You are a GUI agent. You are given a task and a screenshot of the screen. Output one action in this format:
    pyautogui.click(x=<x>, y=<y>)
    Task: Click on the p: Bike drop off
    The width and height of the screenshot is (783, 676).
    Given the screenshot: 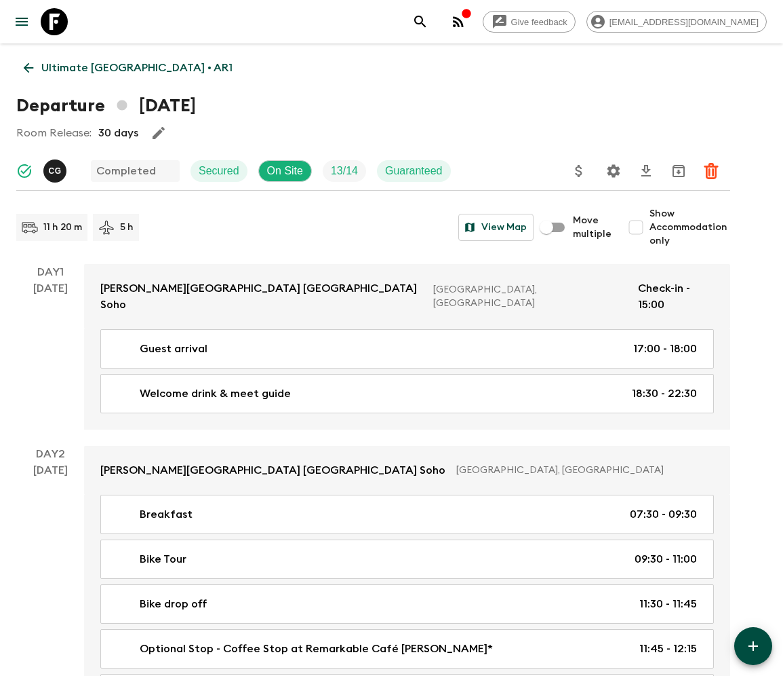 What is the action you would take?
    pyautogui.click(x=173, y=604)
    